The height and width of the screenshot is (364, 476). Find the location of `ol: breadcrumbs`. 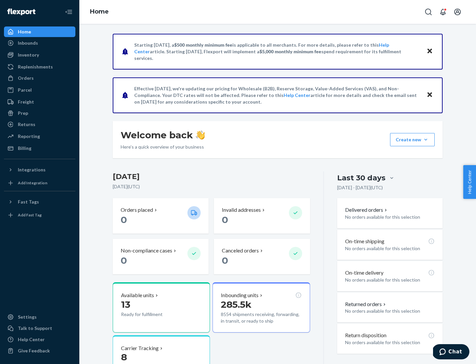

ol: breadcrumbs is located at coordinates (99, 12).